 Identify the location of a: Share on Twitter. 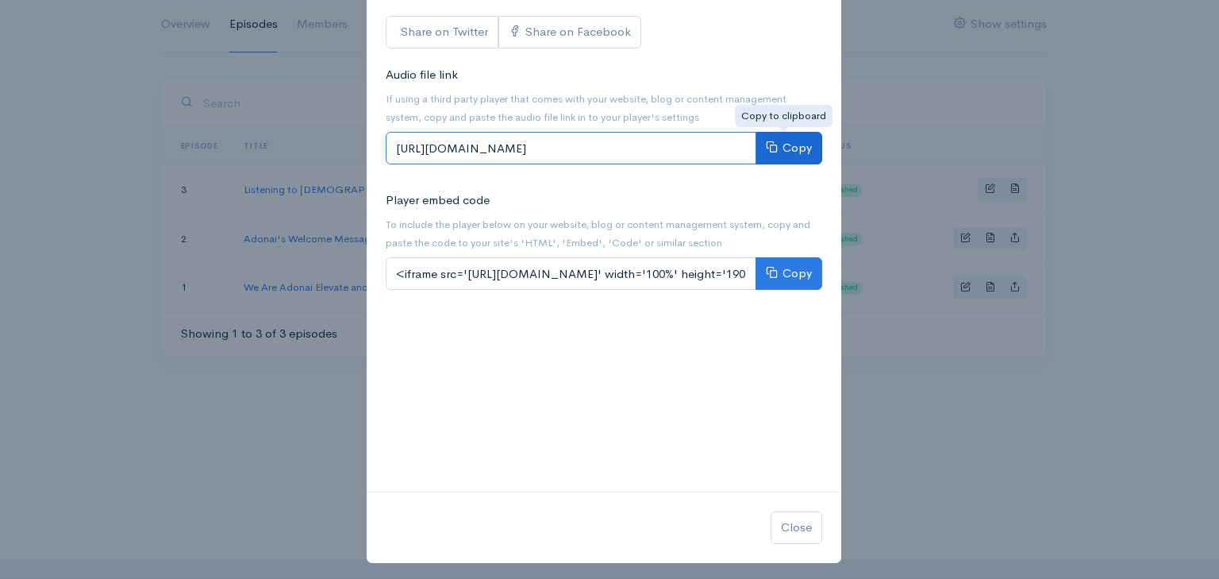
(442, 32).